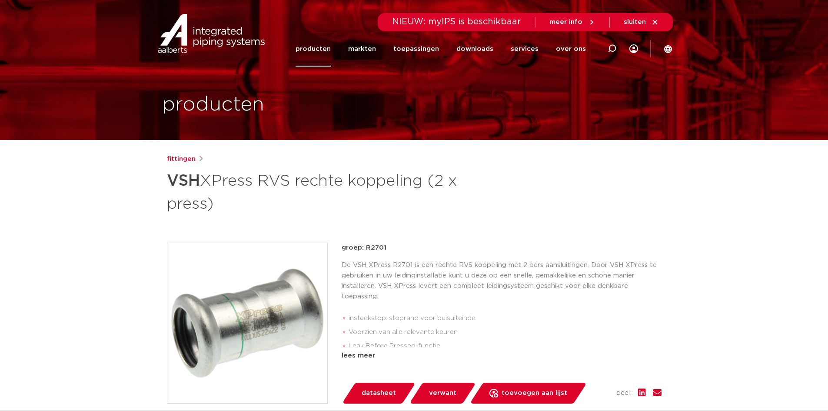 This screenshot has width=828, height=411. What do you see at coordinates (525, 49) in the screenshot?
I see `a: services` at bounding box center [525, 49].